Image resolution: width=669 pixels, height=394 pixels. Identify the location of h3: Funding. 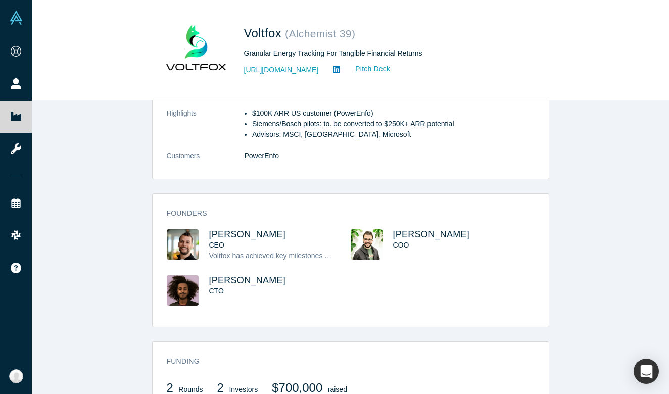
(344, 362).